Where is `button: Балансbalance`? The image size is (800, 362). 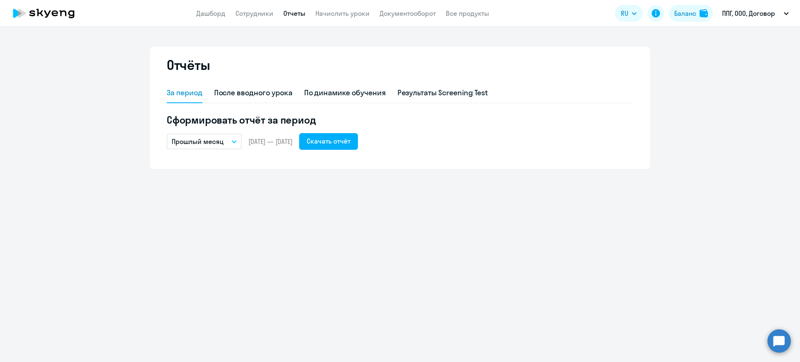 button: Балансbalance is located at coordinates (691, 13).